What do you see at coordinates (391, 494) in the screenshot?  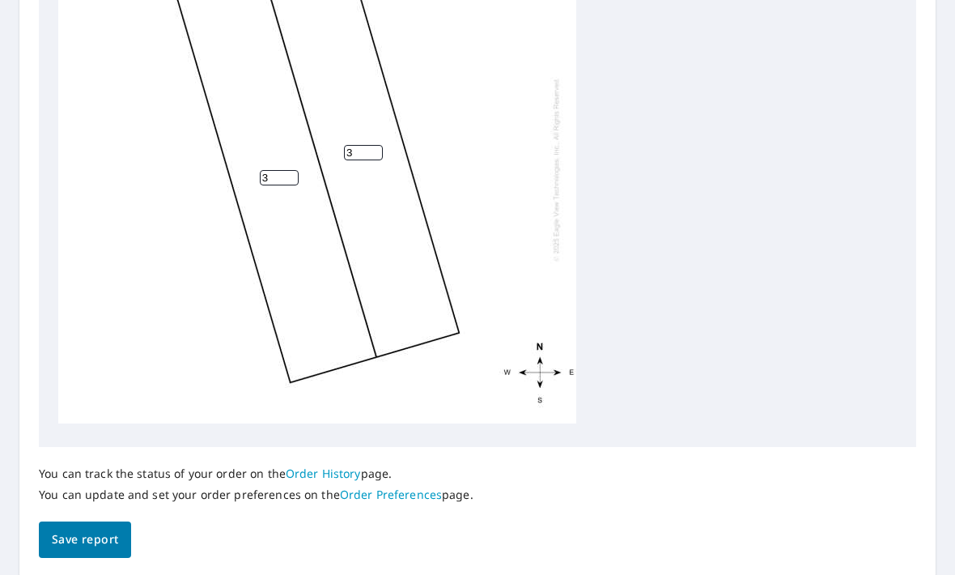 I see `a: Order Preferences` at bounding box center [391, 494].